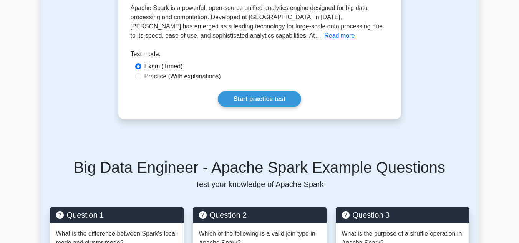  I want to click on h5: Big Data Engineer - Apache Spark Example Questions, so click(260, 168).